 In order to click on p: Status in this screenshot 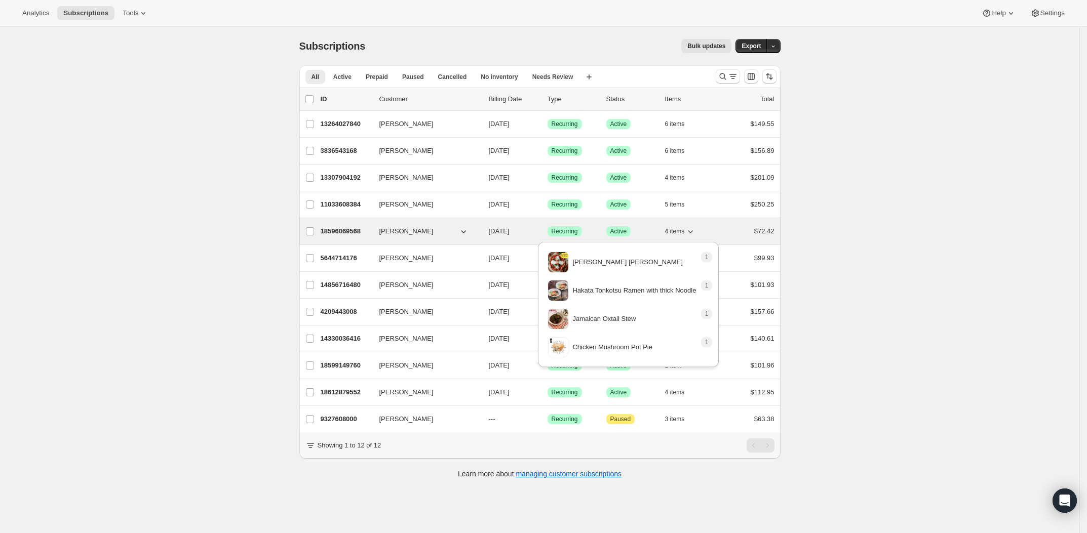, I will do `click(632, 99)`.